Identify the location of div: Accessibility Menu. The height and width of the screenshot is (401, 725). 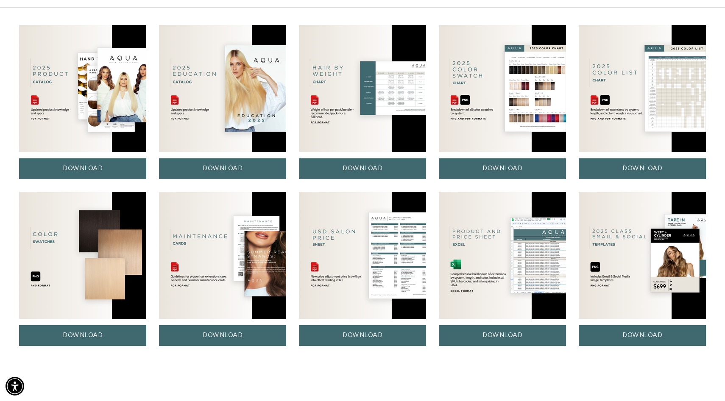
(15, 387).